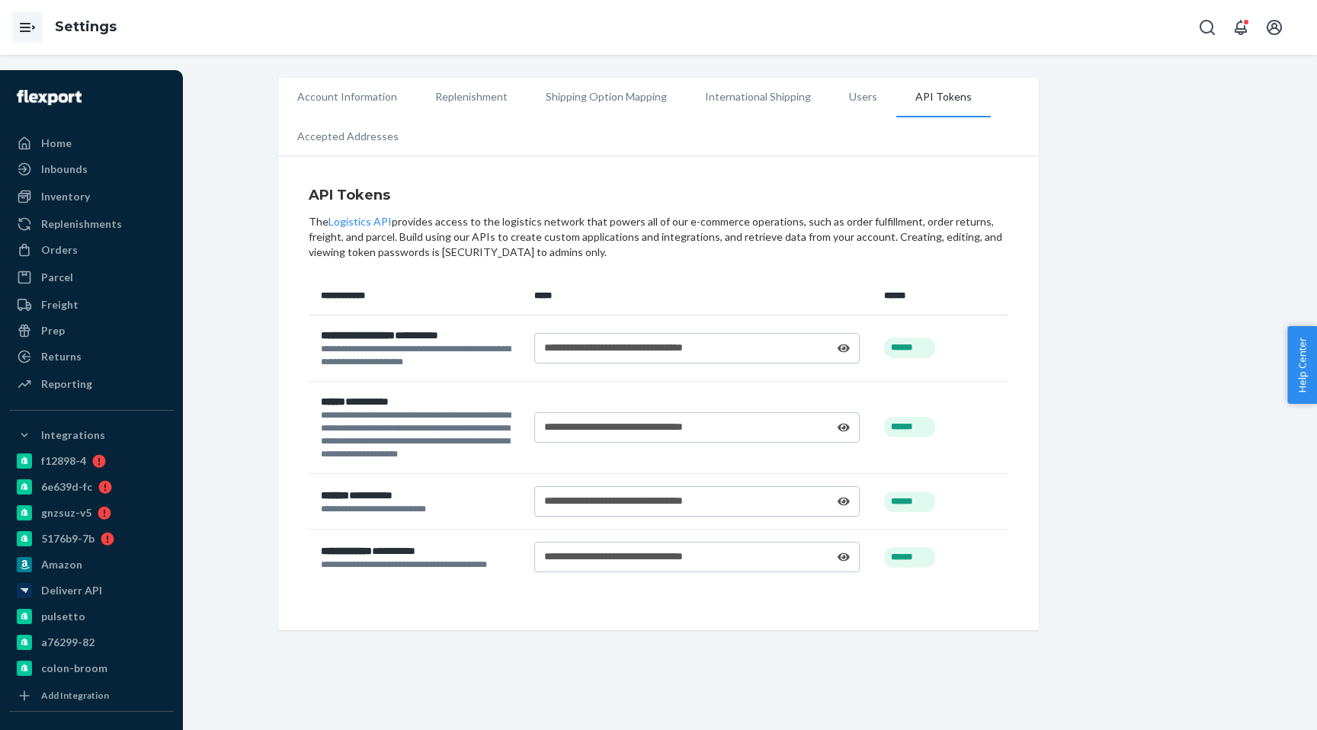 This screenshot has width=1317, height=730. Describe the element at coordinates (62, 565) in the screenshot. I see `div: Amazon` at that location.